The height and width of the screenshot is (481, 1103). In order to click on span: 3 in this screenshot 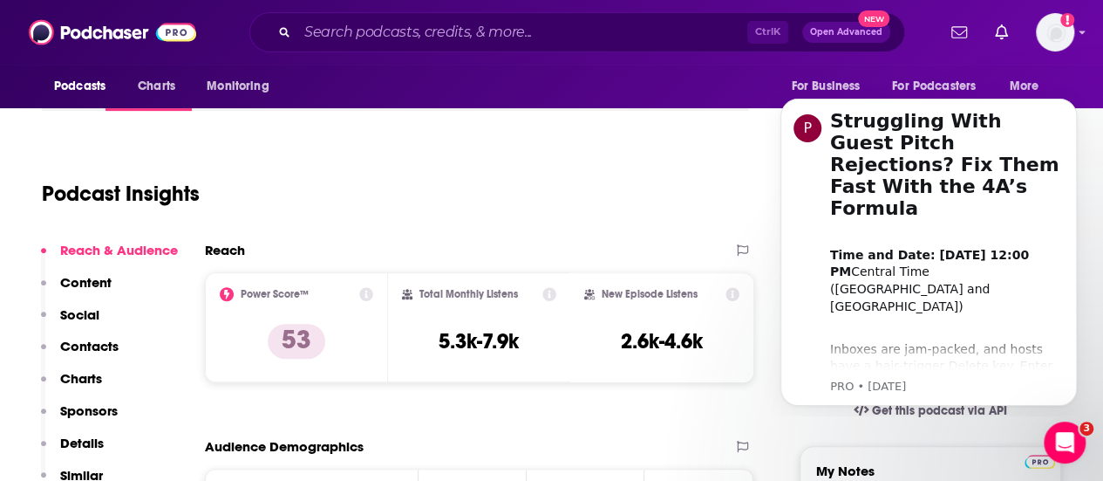, I will do `click(1087, 428)`.